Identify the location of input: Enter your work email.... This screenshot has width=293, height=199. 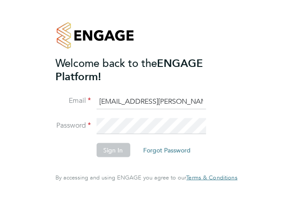
(151, 102).